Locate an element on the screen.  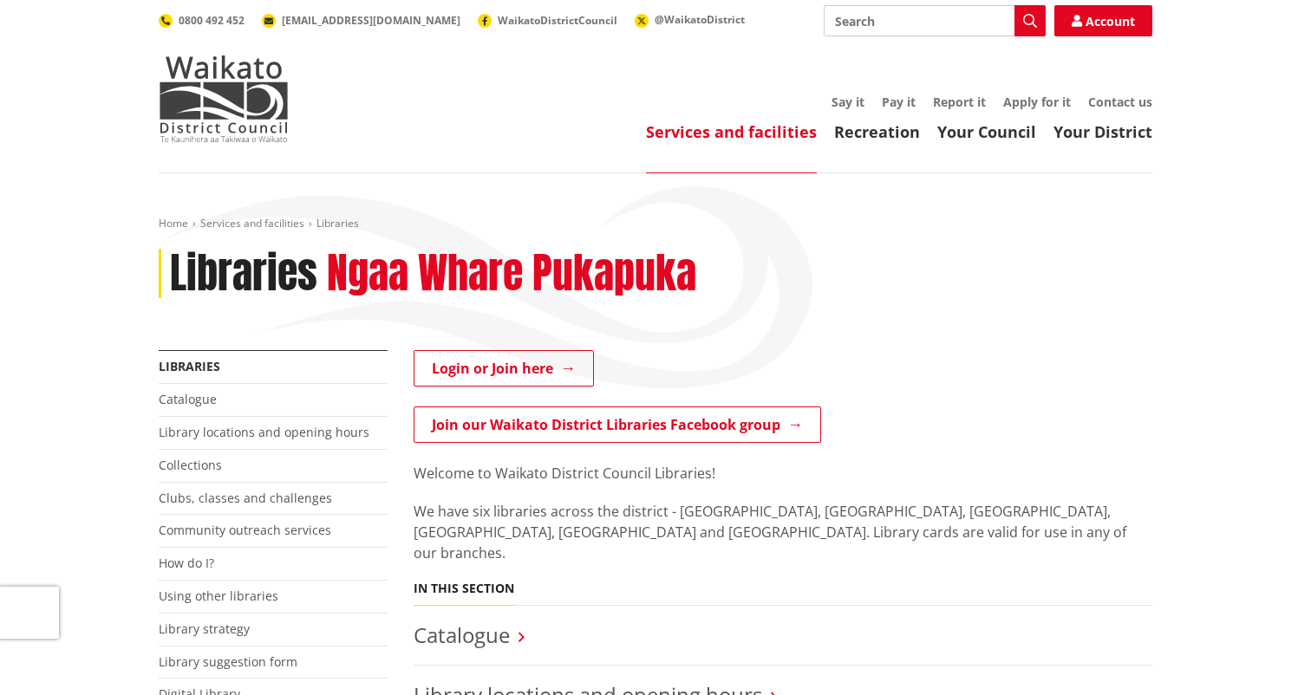
a: Report it is located at coordinates (959, 101).